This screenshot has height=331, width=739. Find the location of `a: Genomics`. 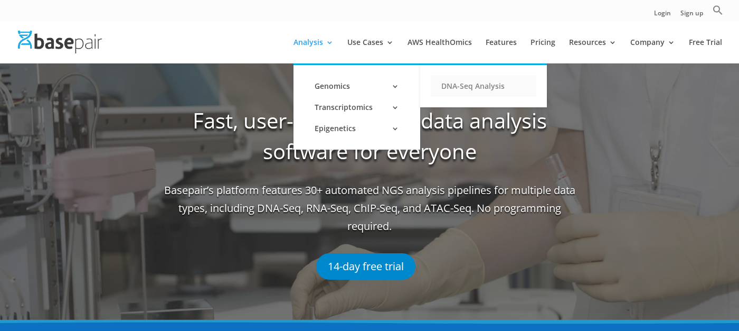

a: Genomics is located at coordinates (357, 86).